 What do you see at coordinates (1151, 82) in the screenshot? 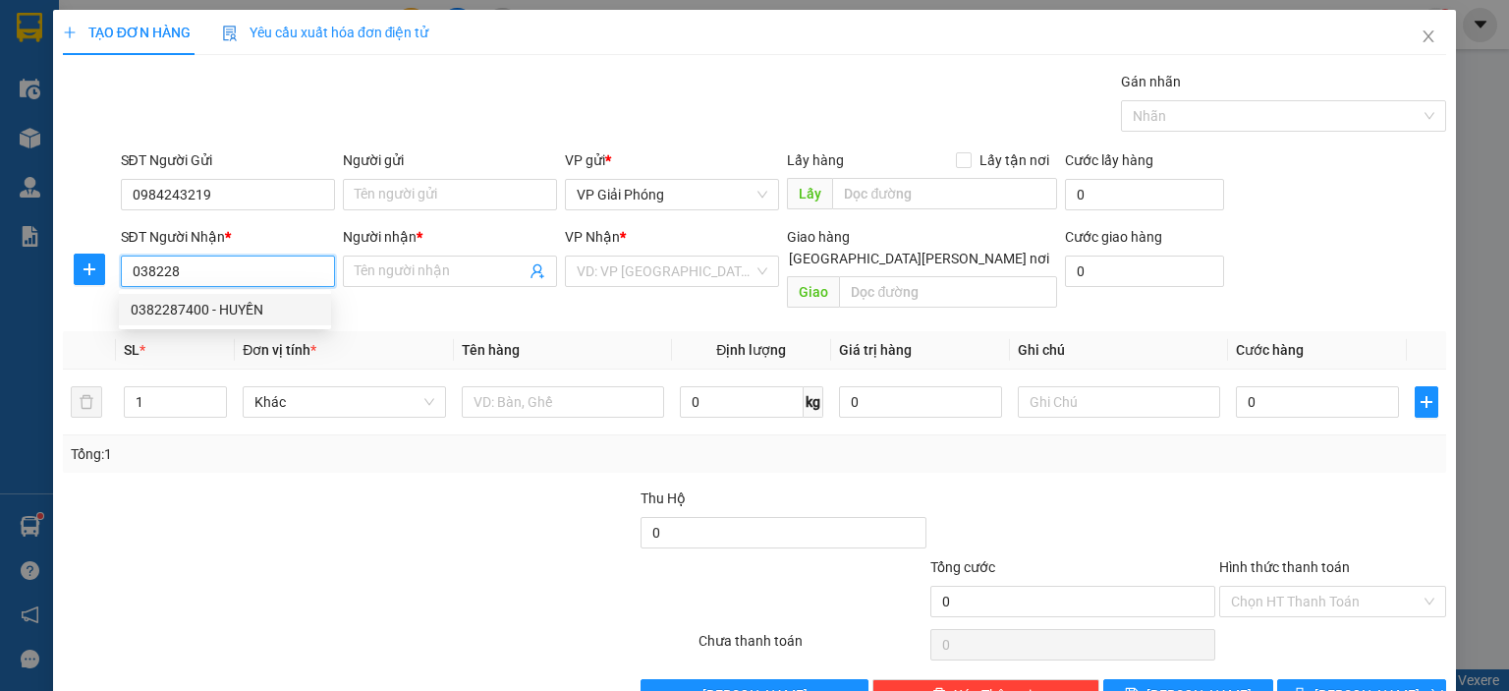
I see `label: Gán nhãn` at bounding box center [1151, 82].